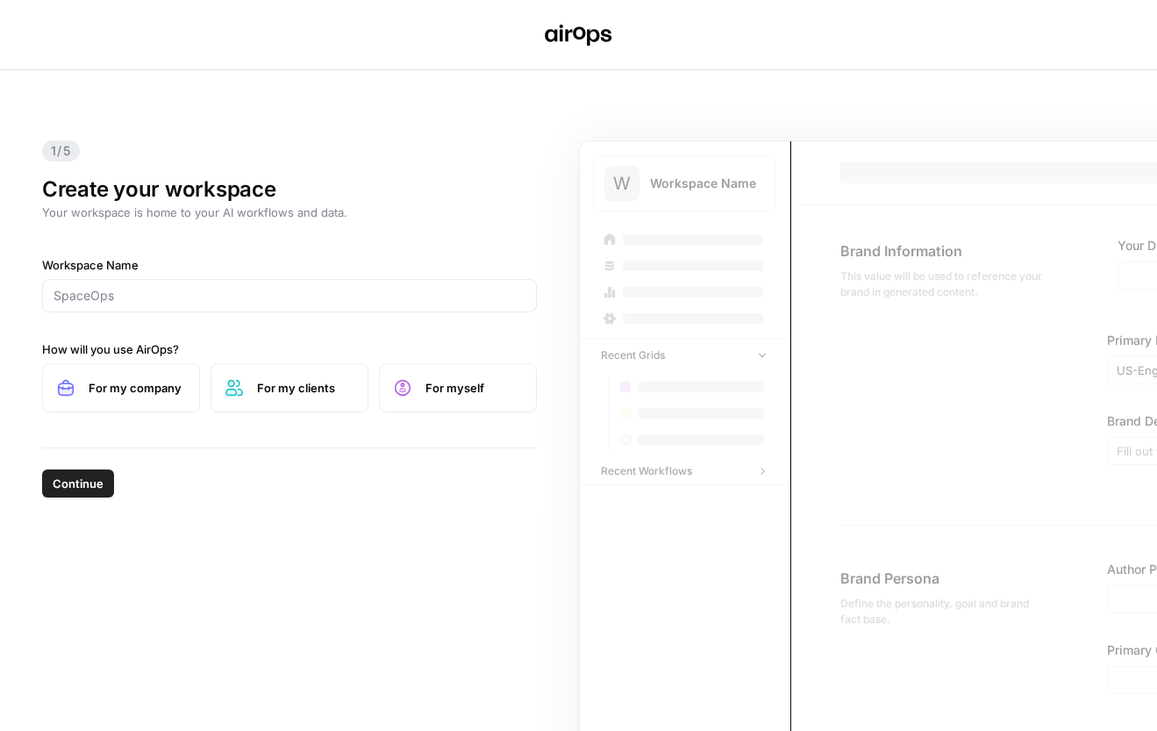 The image size is (1157, 731). What do you see at coordinates (78, 483) in the screenshot?
I see `span: Continue` at bounding box center [78, 483].